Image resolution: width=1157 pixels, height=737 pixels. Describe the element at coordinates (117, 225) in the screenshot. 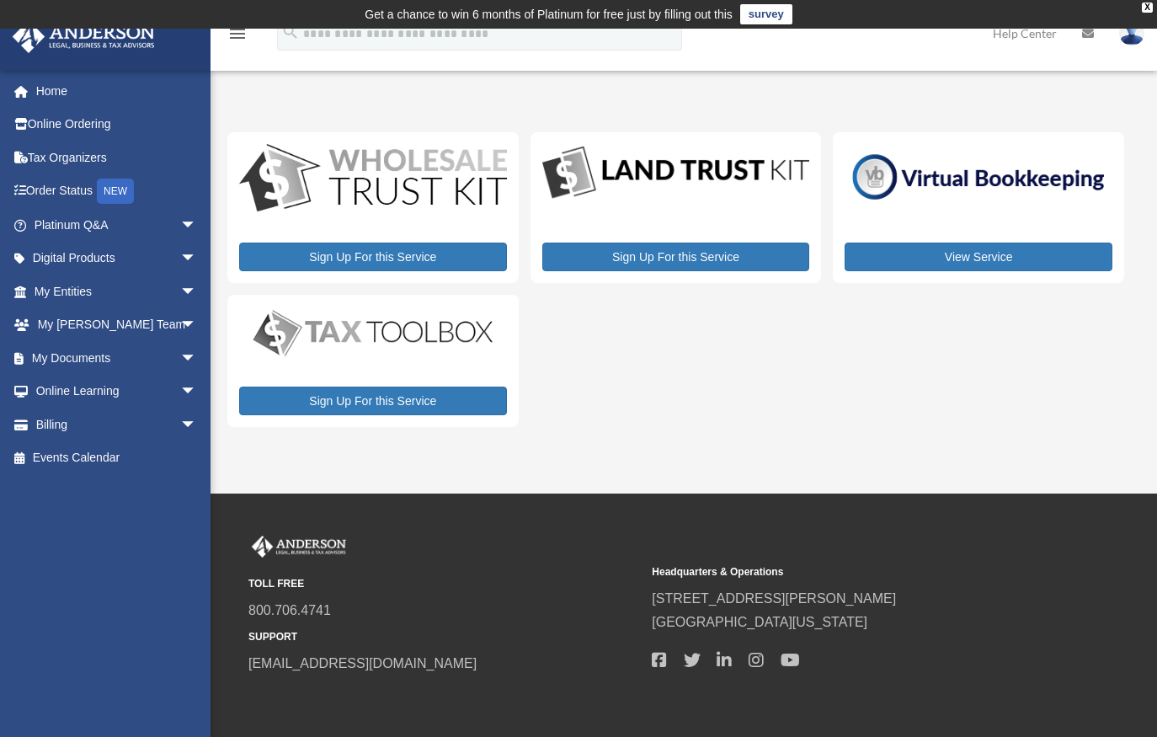

I see `a: Platinum Q&Aarrow_drop_down` at that location.